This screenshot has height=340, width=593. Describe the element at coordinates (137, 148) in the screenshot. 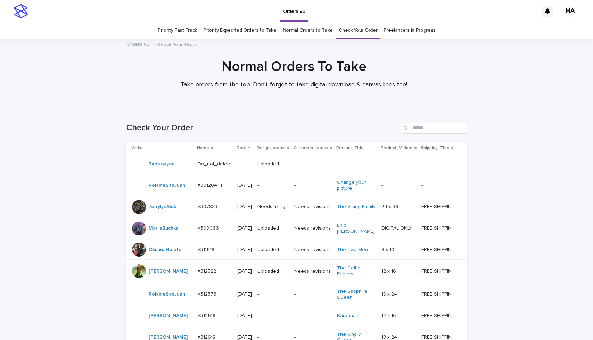

I see `p: Artist` at that location.